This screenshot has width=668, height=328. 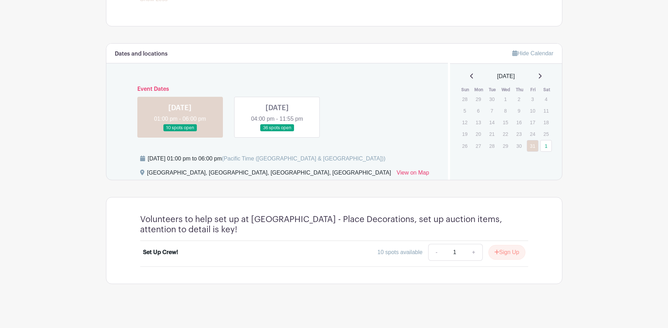 What do you see at coordinates (533, 134) in the screenshot?
I see `p: 24` at bounding box center [533, 134].